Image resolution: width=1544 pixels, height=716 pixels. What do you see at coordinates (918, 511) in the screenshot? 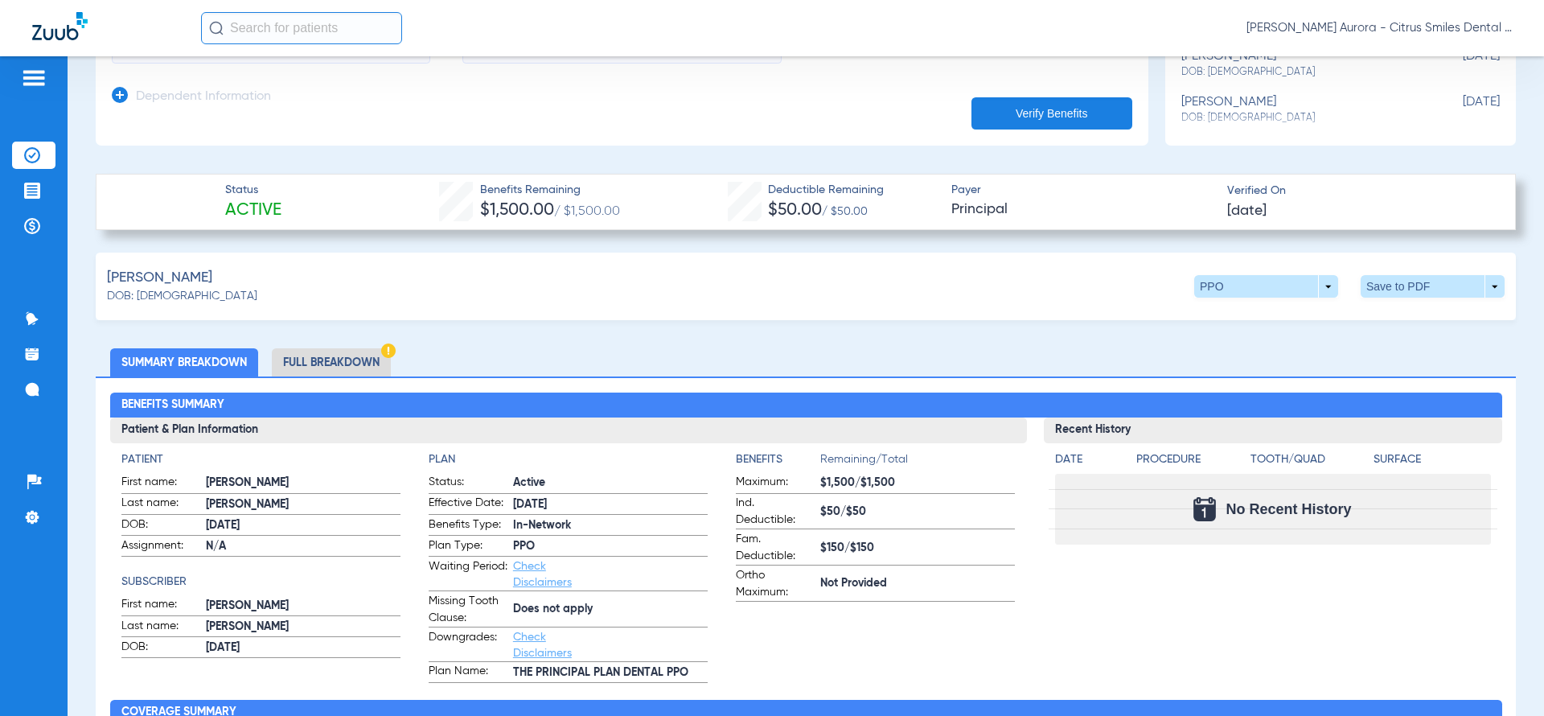
I see `span: $50/$50` at bounding box center [918, 511].